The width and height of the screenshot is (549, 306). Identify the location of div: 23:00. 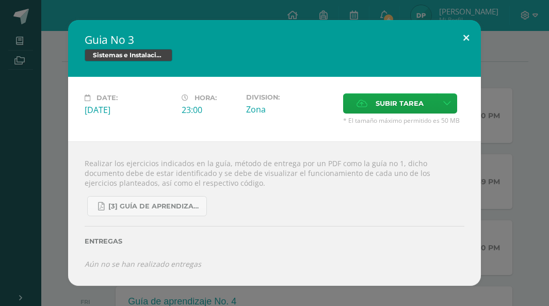
(209, 110).